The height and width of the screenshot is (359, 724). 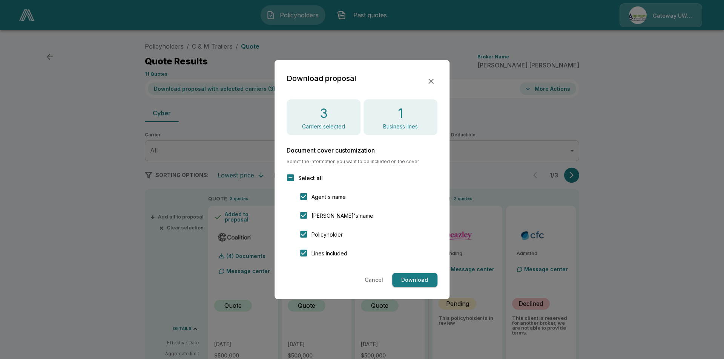 What do you see at coordinates (323, 127) in the screenshot?
I see `p: Carriers selected` at bounding box center [323, 127].